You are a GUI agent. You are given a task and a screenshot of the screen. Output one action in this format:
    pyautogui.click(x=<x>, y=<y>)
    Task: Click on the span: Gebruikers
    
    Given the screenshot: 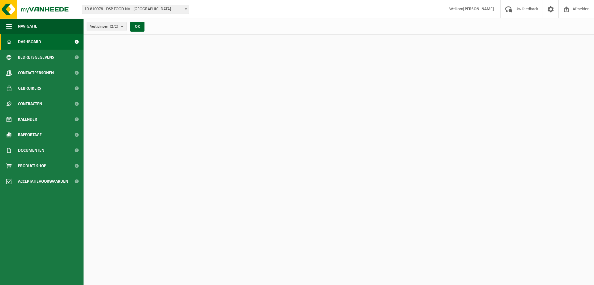 What is the action you would take?
    pyautogui.click(x=29, y=88)
    